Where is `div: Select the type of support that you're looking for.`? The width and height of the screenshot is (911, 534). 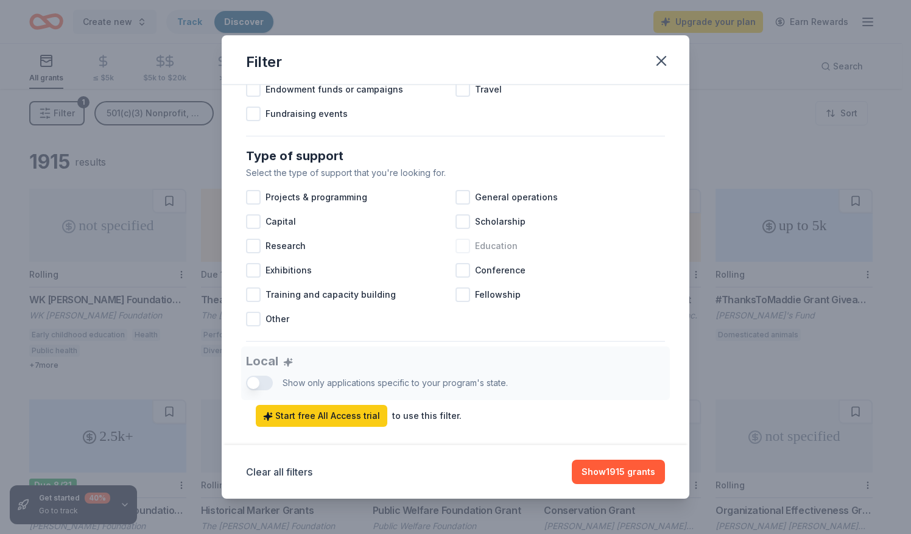 div: Select the type of support that you're looking for. is located at coordinates (455, 173).